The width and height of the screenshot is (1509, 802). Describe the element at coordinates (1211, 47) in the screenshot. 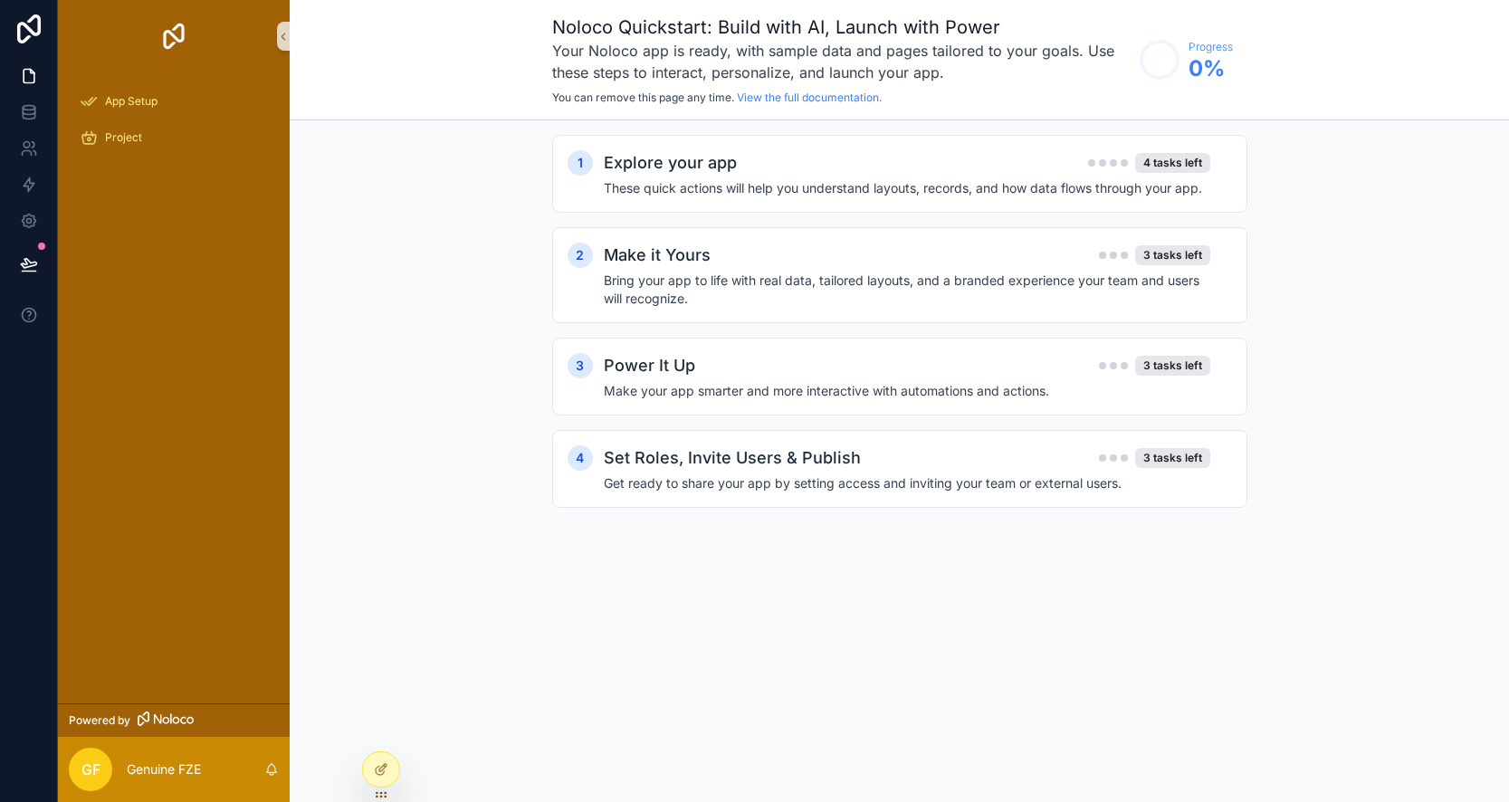

I see `span: Progress` at that location.